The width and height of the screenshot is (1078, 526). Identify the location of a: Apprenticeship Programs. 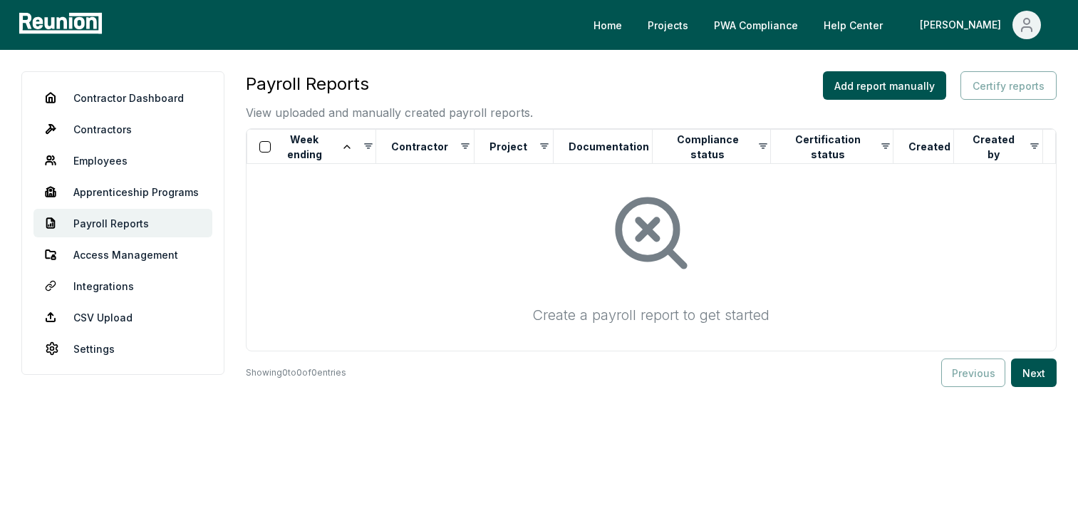
(123, 192).